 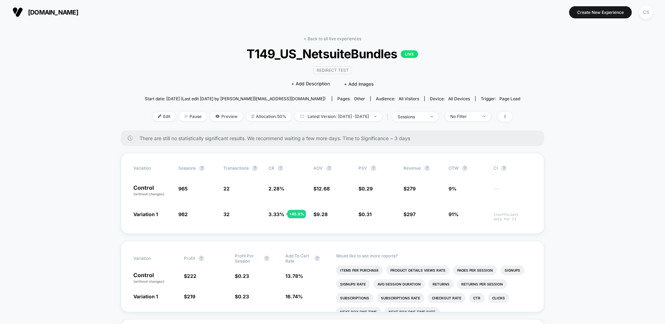 What do you see at coordinates (418, 270) in the screenshot?
I see `li: Product Details Views Rate` at bounding box center [418, 270].